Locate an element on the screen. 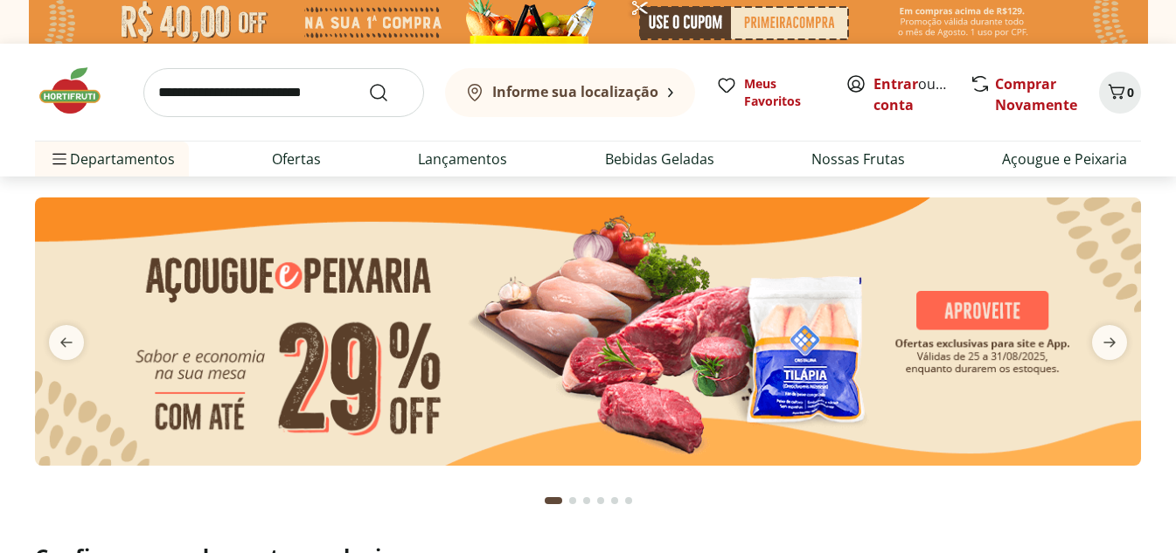  a: Ofertas is located at coordinates (296, 159).